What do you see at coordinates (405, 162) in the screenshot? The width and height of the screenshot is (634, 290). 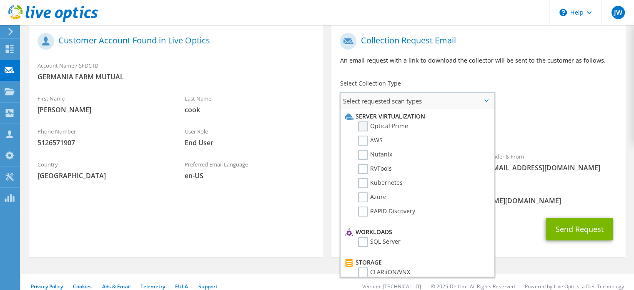 I see `div: To` at bounding box center [405, 162].